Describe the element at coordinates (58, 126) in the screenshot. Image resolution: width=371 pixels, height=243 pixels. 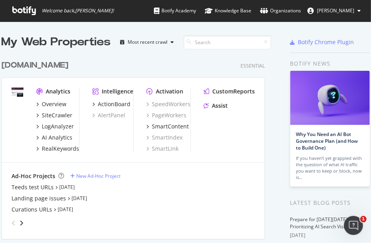
I see `div: LogAnalyzer` at that location.